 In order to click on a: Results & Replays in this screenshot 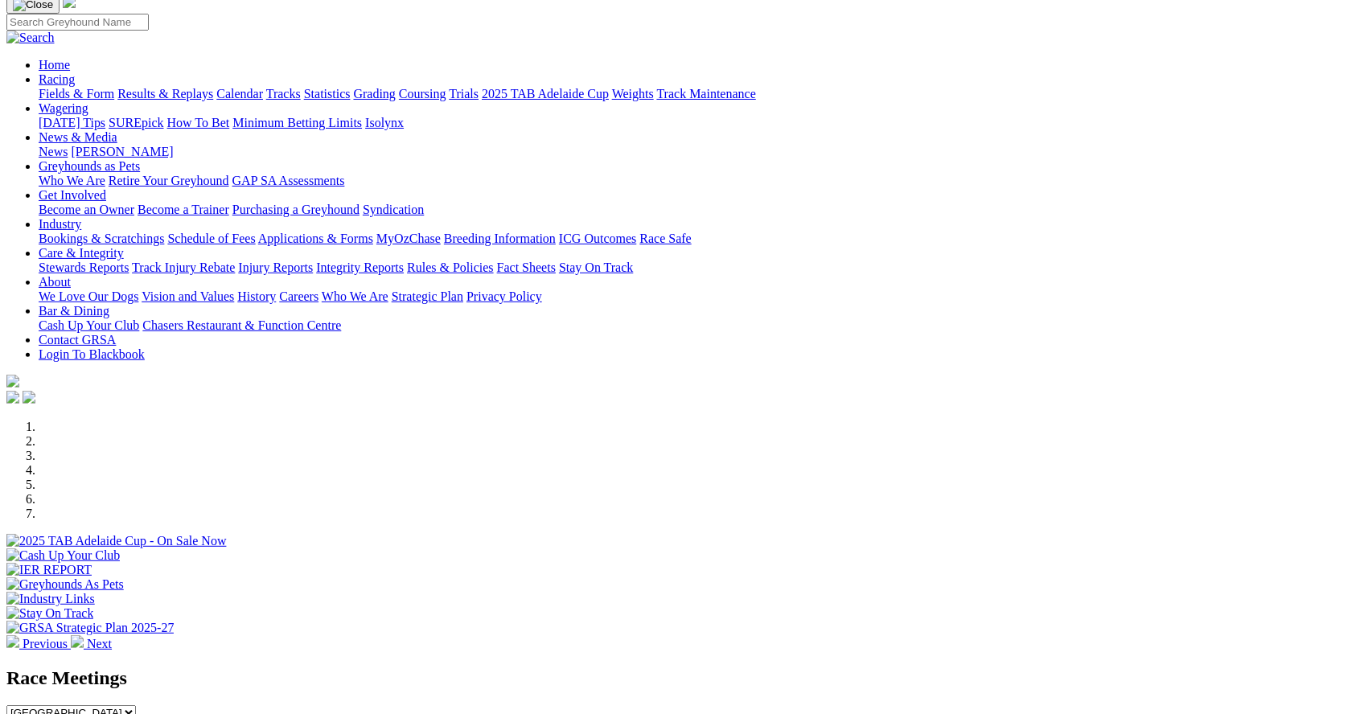, I will do `click(165, 93)`.